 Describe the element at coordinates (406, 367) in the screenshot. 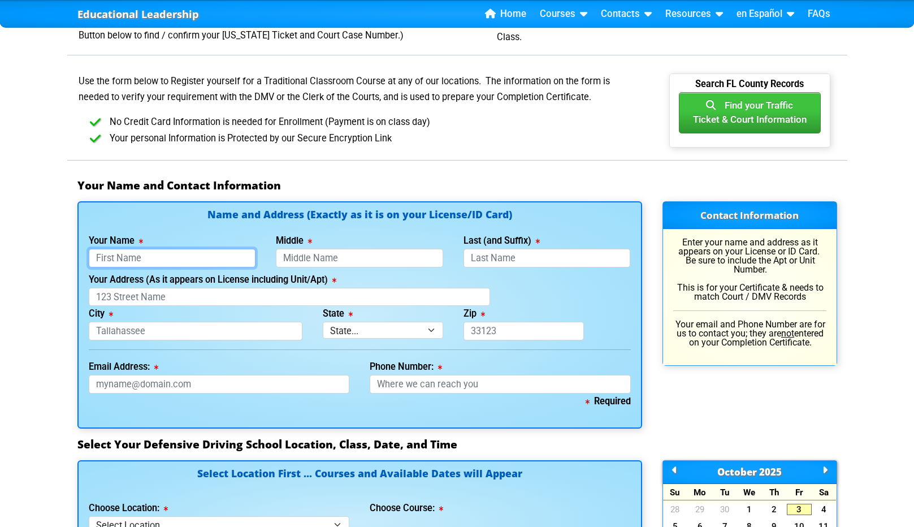

I see `label: Phone Number:` at that location.